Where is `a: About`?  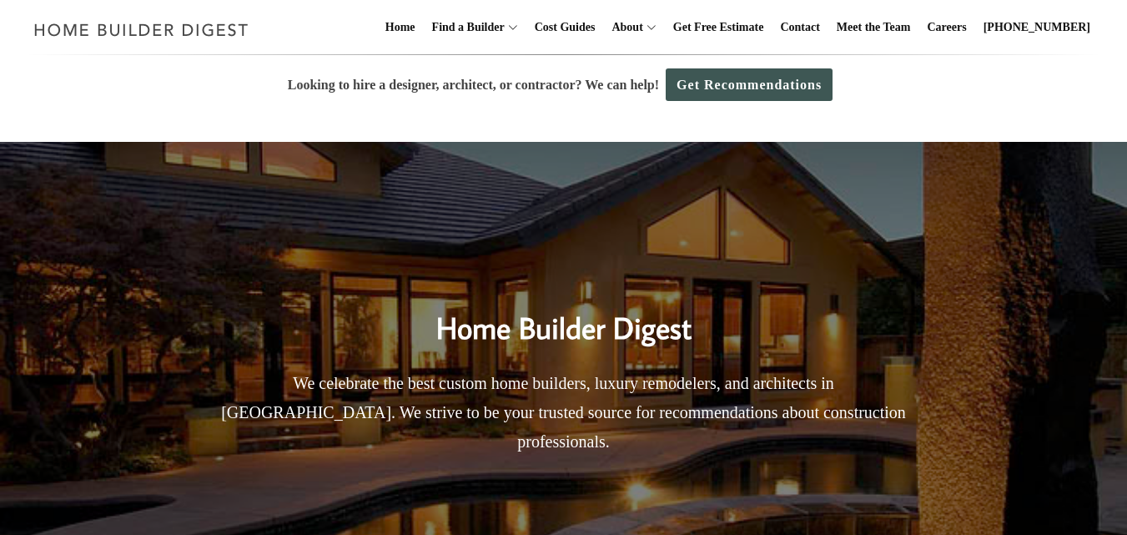
a: About is located at coordinates (623, 28).